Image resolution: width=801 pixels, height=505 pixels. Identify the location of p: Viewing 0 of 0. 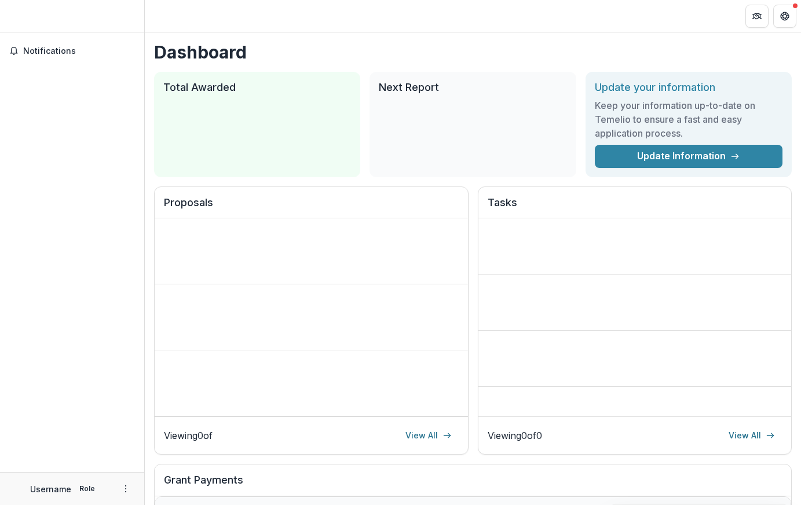
(515, 435).